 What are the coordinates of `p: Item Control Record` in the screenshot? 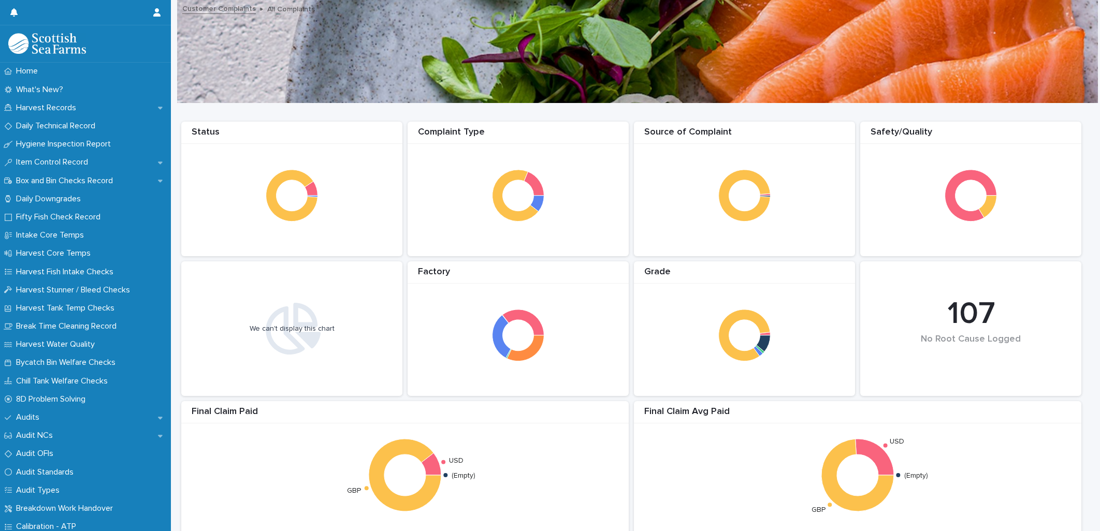 It's located at (54, 162).